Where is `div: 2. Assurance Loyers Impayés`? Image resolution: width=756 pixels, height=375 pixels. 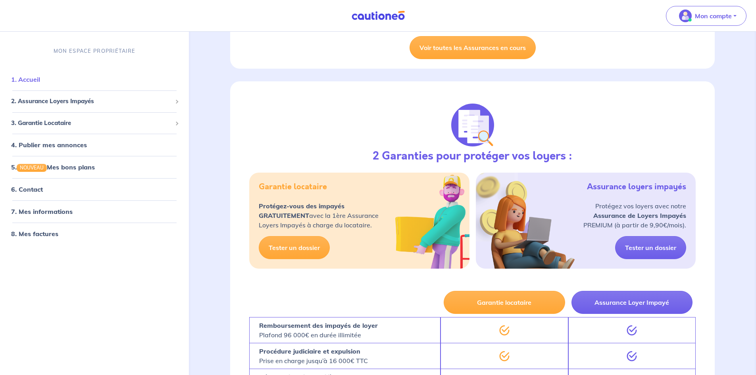
div: 2. Assurance Loyers Impayés is located at coordinates (94, 101).